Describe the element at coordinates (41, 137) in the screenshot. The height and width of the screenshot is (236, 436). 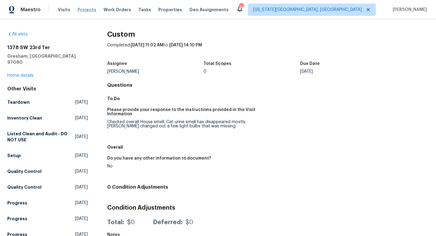
I see `h5: Listed Clean and Audit - DO NOT USE` at that location.